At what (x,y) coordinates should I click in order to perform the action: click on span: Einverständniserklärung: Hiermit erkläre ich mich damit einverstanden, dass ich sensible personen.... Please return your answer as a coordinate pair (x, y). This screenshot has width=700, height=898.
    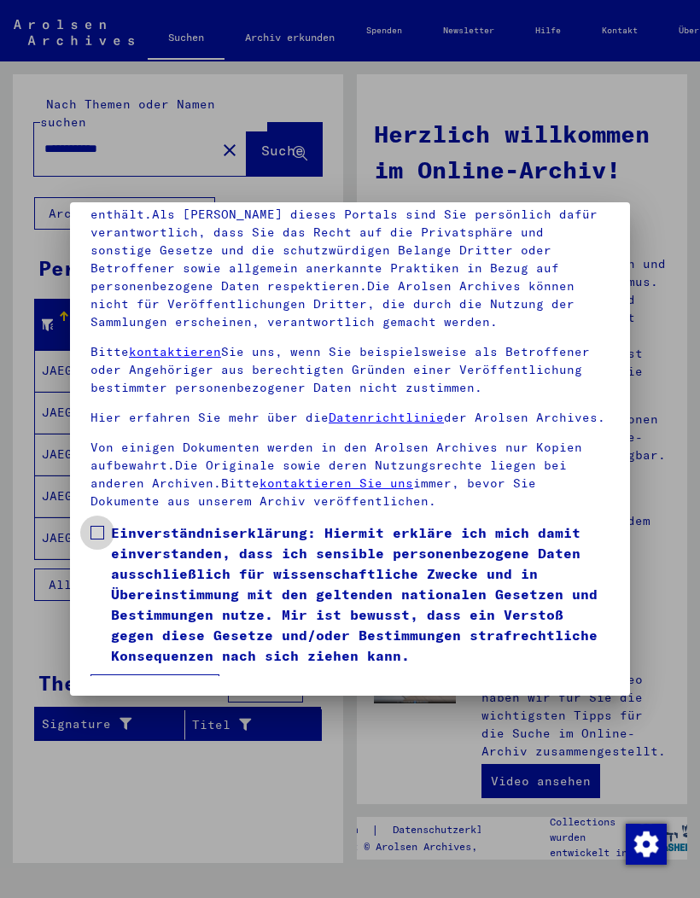
    Looking at the image, I should click on (360, 594).